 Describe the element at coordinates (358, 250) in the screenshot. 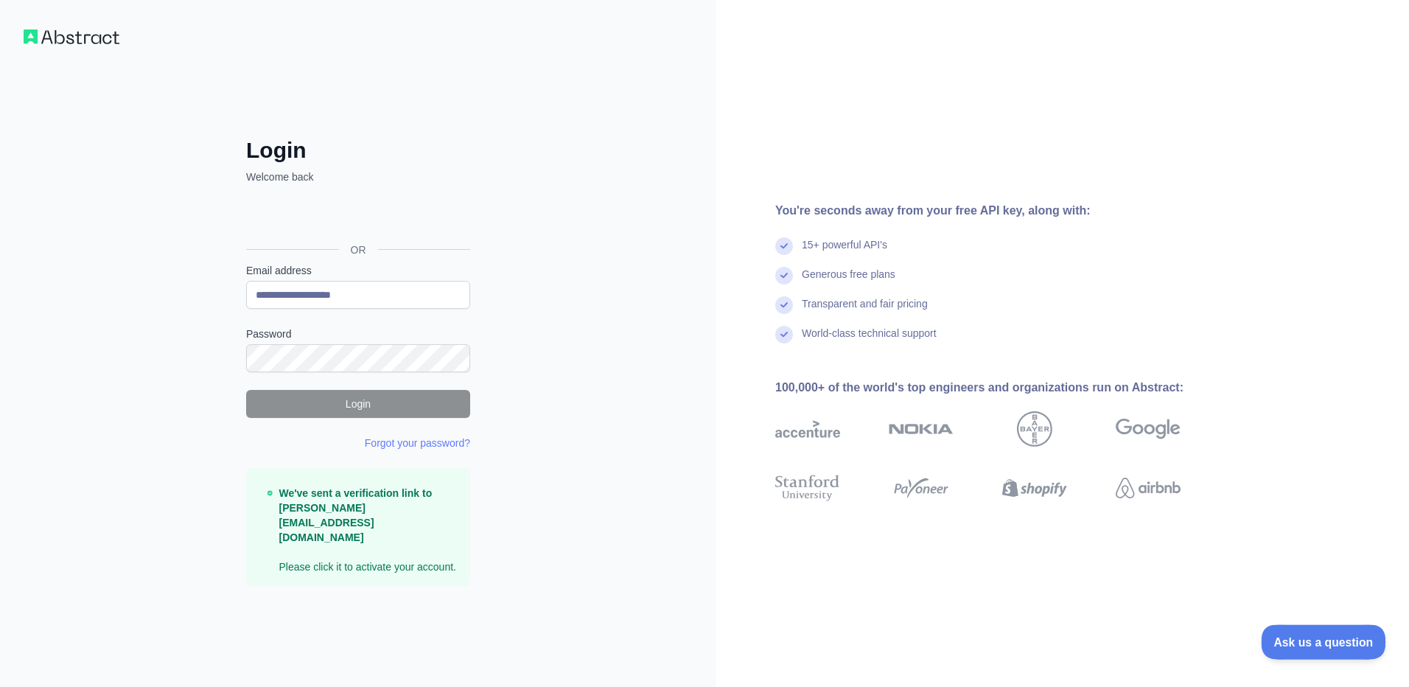

I see `span: OR` at that location.